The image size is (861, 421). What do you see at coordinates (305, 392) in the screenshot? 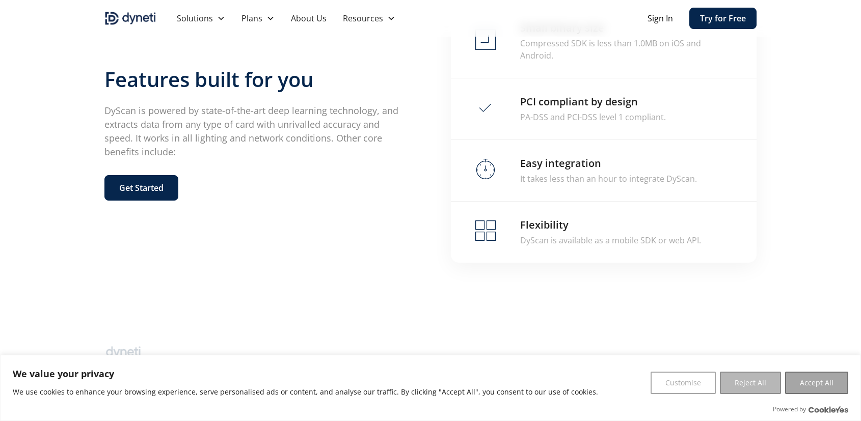
I see `p: We use cookies to enhance your browsing experience, serve personalised ads or content, and analys...` at bounding box center [305, 392].